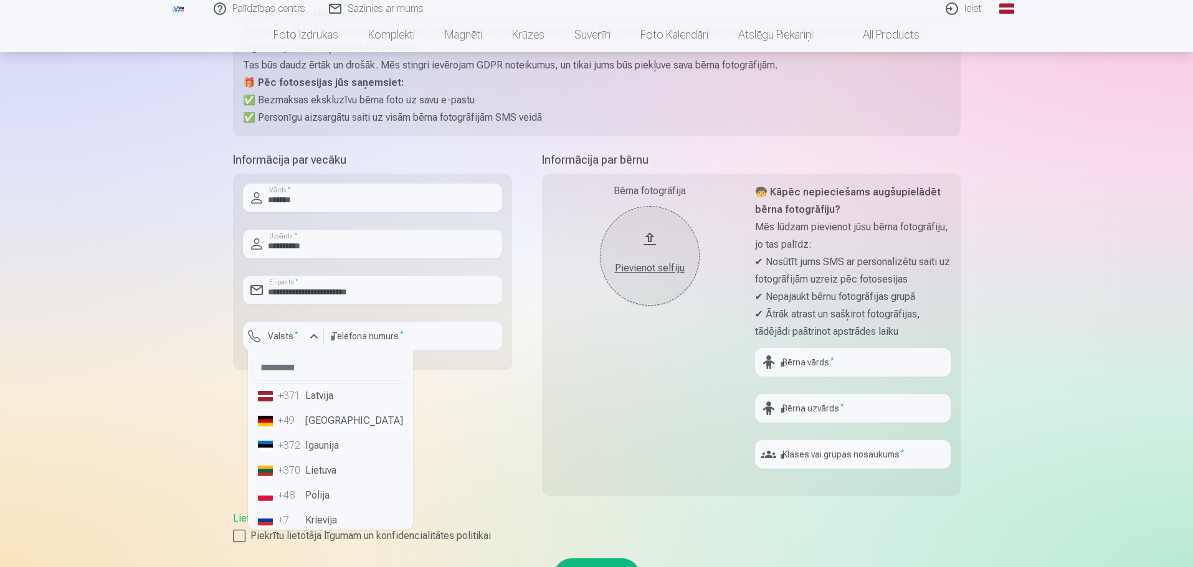 The image size is (1193, 567). Describe the element at coordinates (283, 336) in the screenshot. I see `button: Valsts*` at that location.